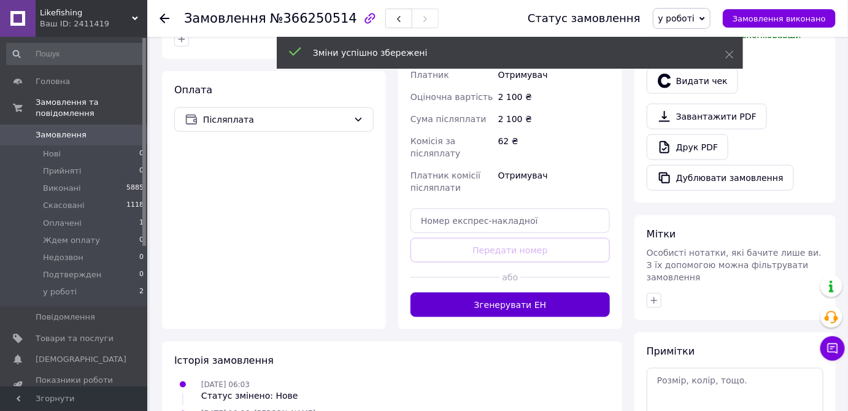  I want to click on span: Likefishing, so click(86, 13).